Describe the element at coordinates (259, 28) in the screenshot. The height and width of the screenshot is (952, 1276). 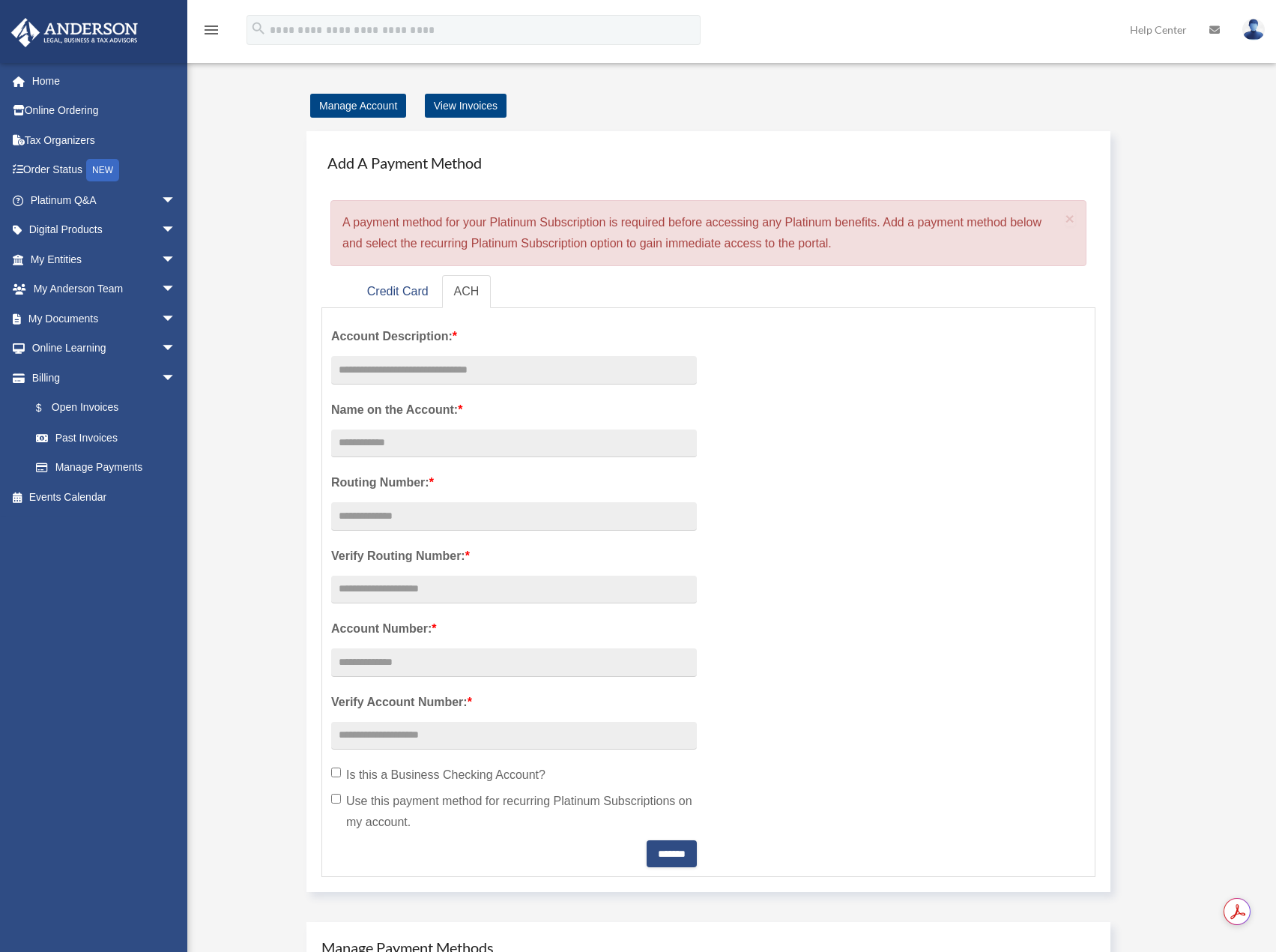
I see `i: search` at that location.